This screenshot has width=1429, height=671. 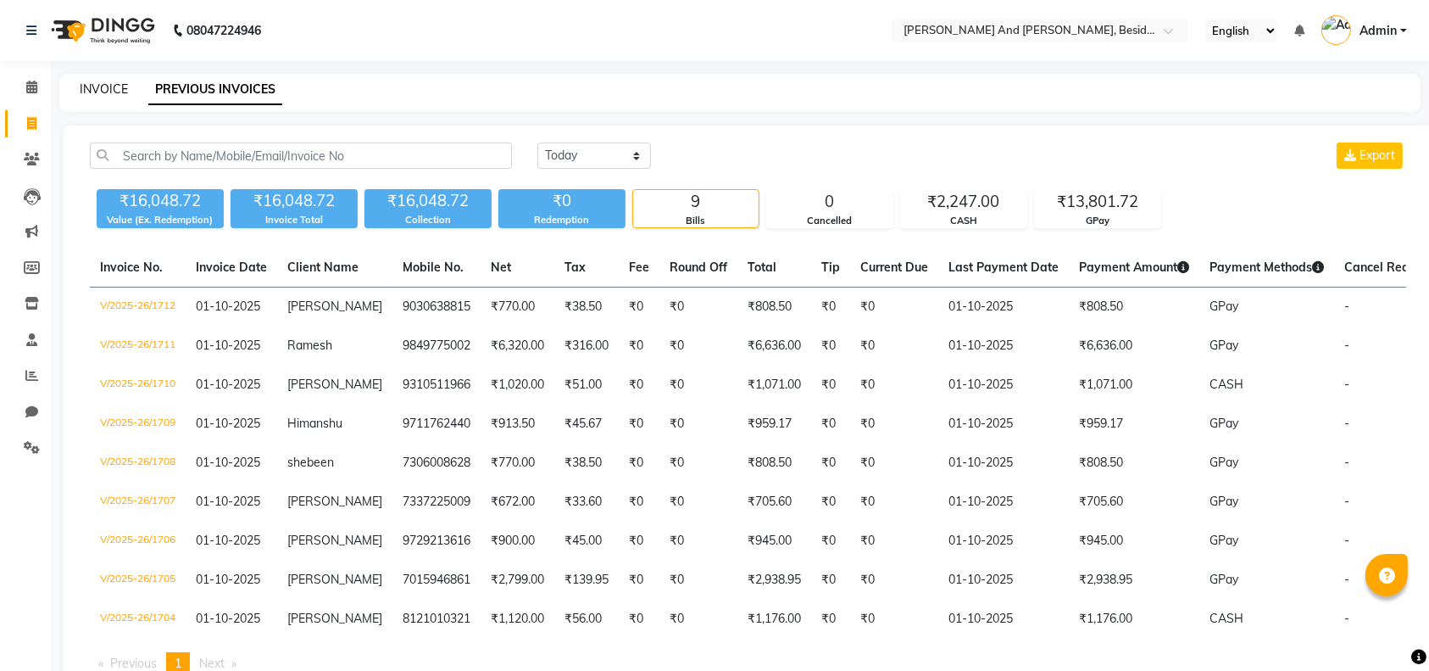 What do you see at coordinates (696, 220) in the screenshot?
I see `div: Bills` at bounding box center [696, 220].